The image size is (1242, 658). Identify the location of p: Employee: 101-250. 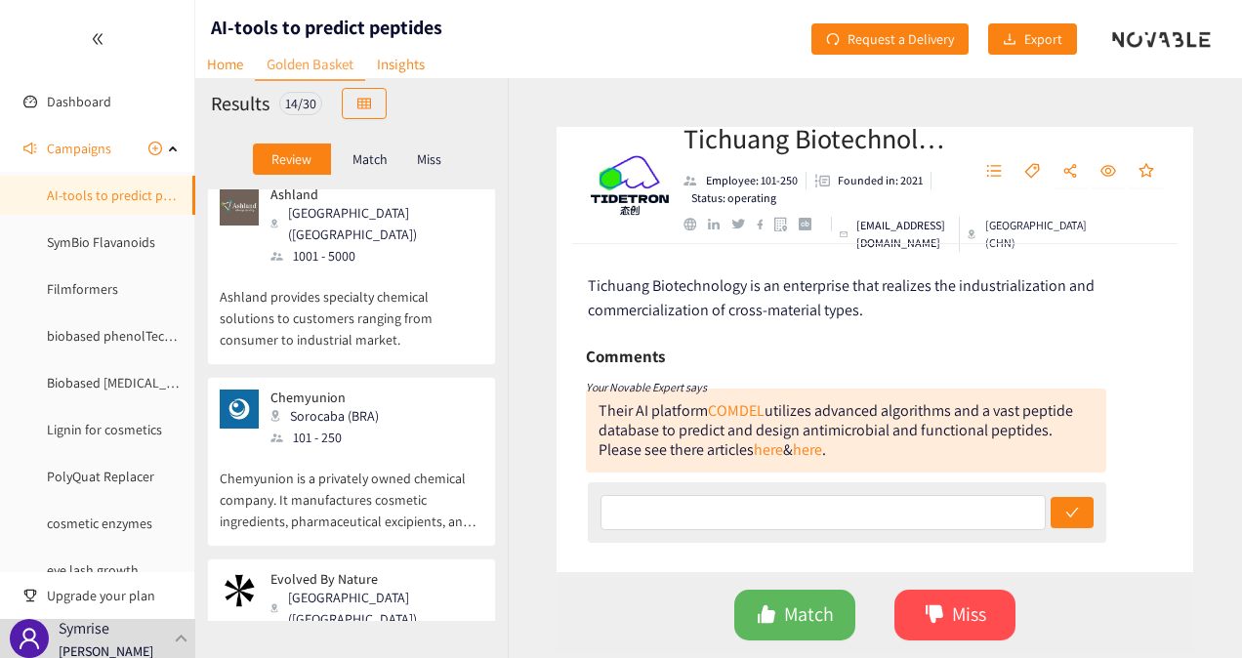
(752, 181).